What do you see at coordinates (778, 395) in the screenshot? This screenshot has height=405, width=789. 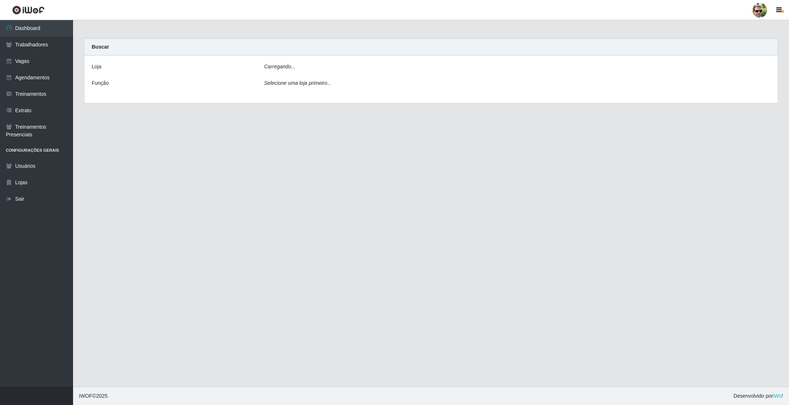 I see `a: iWof` at bounding box center [778, 395].